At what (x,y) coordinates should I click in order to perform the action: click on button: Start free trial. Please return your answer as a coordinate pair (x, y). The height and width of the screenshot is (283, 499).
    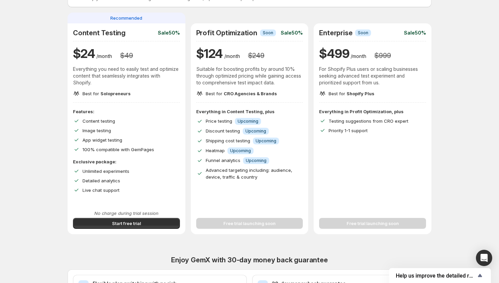
    Looking at the image, I should click on (126, 224).